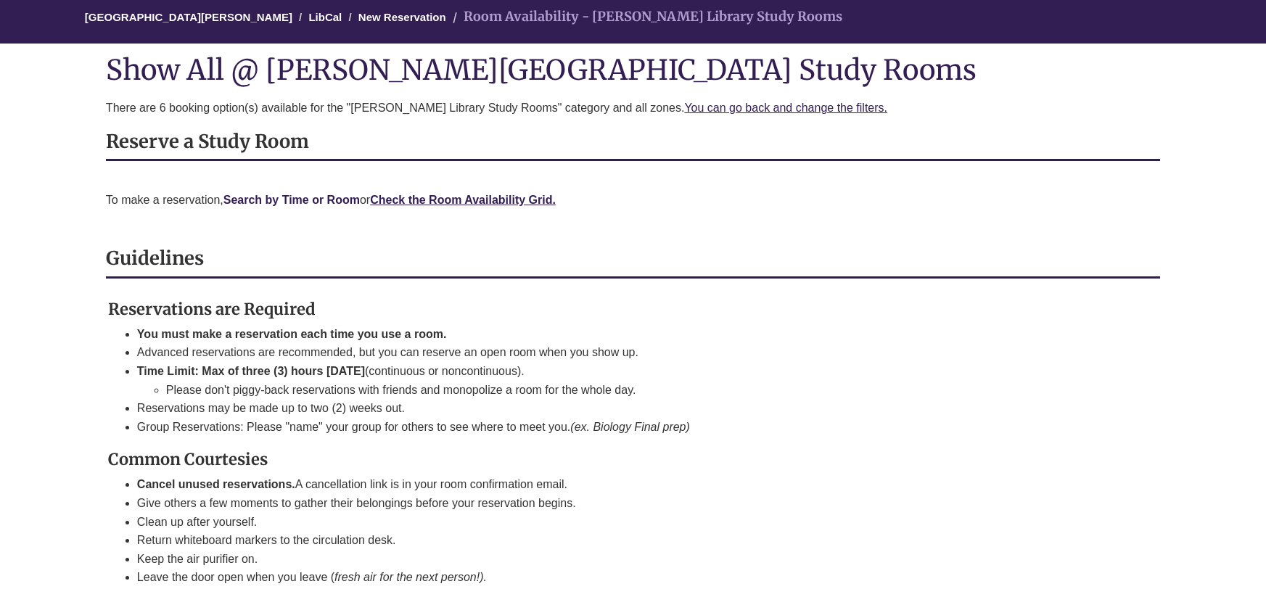 The height and width of the screenshot is (589, 1266). Describe the element at coordinates (786, 107) in the screenshot. I see `a: You can go back and change the filters.` at that location.